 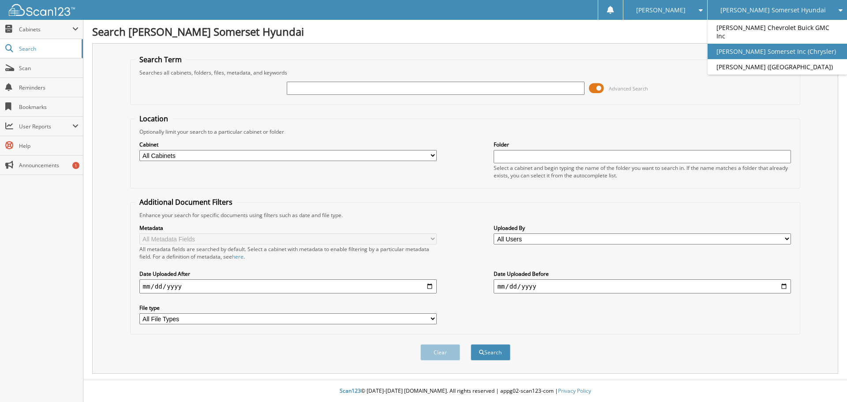 What do you see at coordinates (42, 10) in the screenshot?
I see `img: scan123-logo-white.svg` at bounding box center [42, 10].